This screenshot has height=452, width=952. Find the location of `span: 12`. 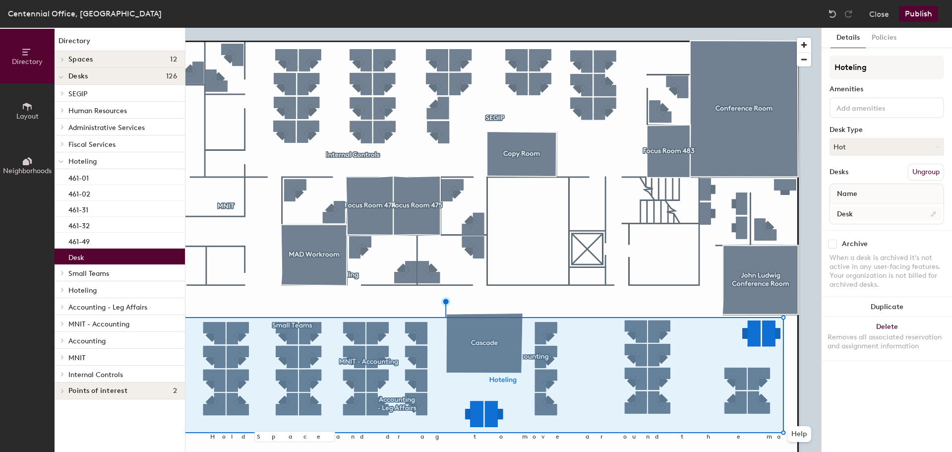

span: 12 is located at coordinates (174, 60).